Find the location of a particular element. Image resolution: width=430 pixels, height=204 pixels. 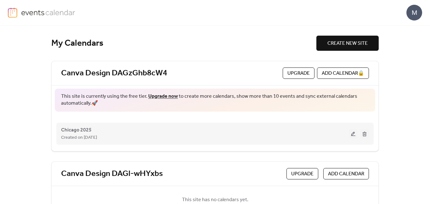

img: logo-type is located at coordinates (48, 12).